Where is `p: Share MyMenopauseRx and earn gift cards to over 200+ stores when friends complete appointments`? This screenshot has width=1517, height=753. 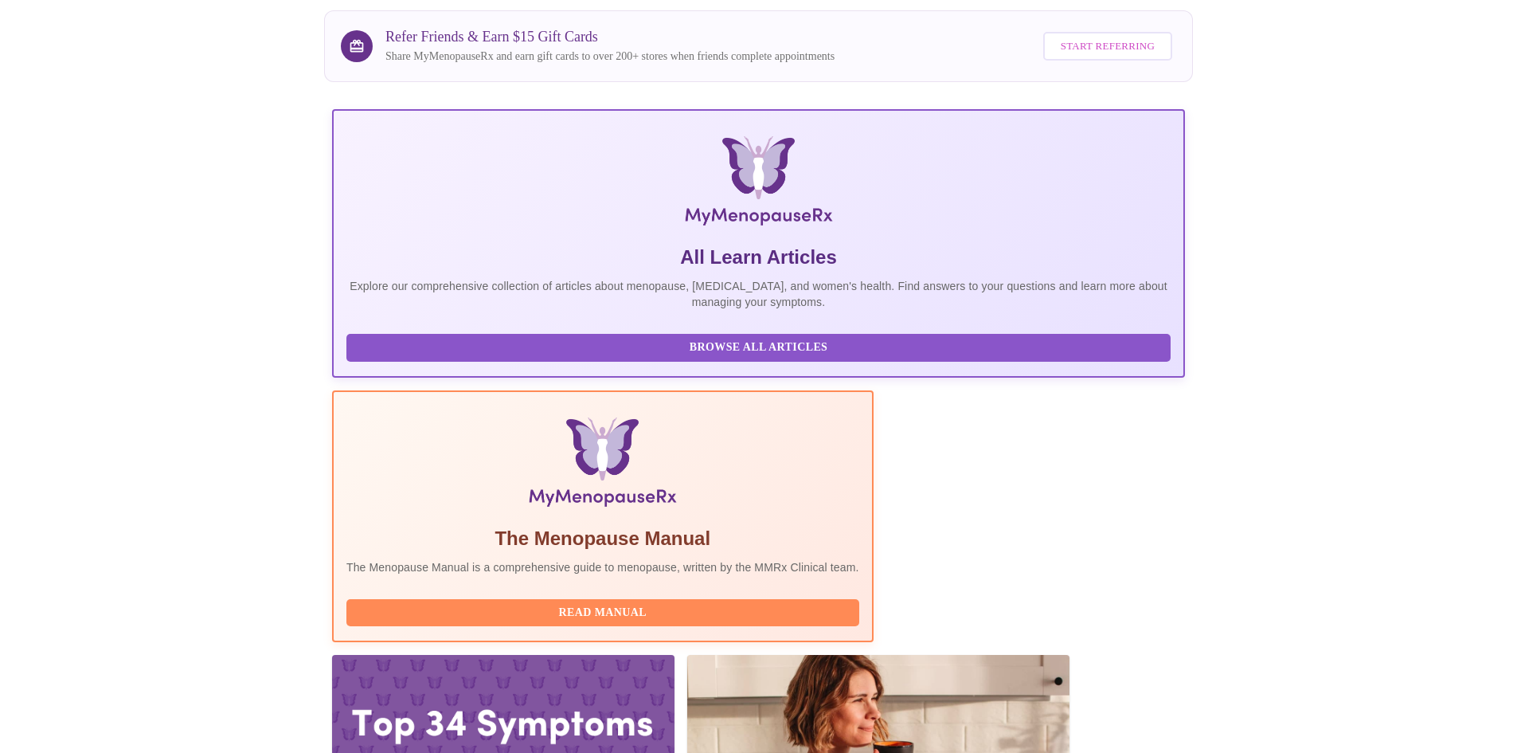
p: Share MyMenopauseRx and earn gift cards to over 200+ stores when friends complete appointments is located at coordinates (610, 57).